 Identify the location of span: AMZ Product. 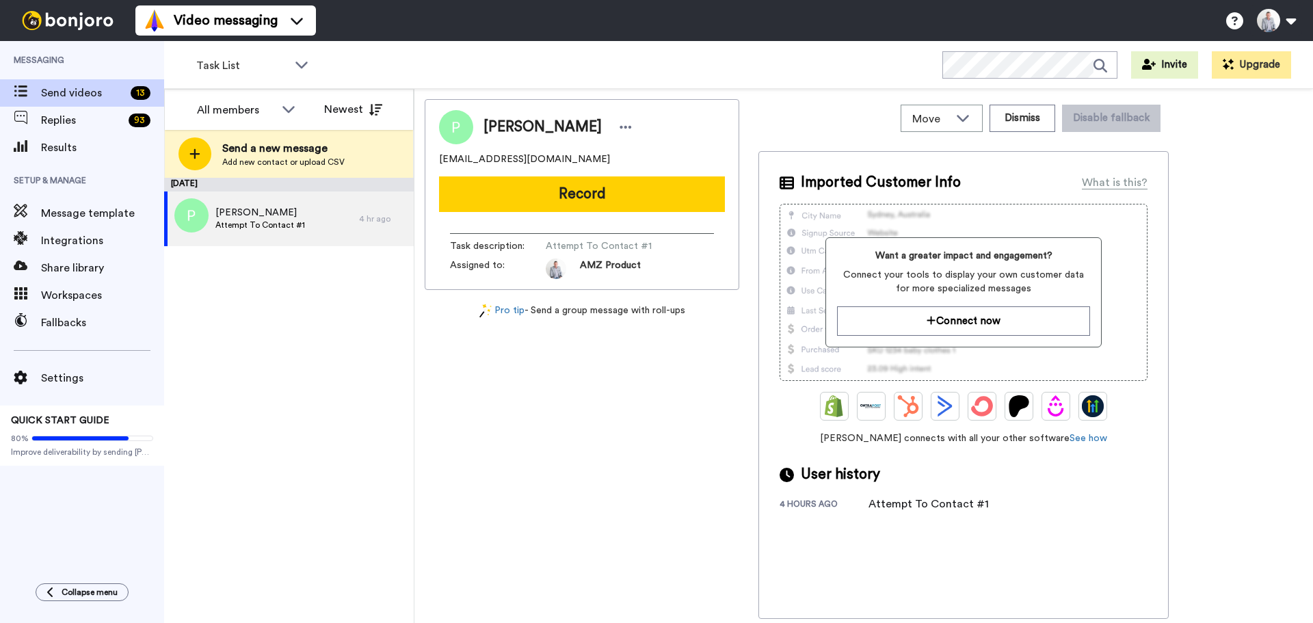
(610, 269).